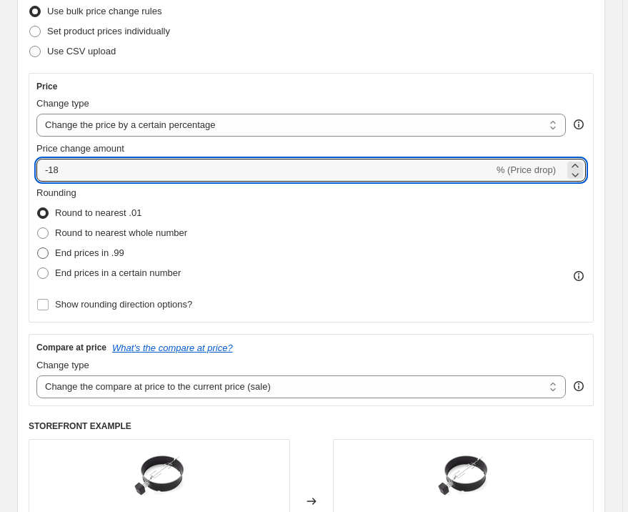 The height and width of the screenshot is (512, 628). What do you see at coordinates (81, 51) in the screenshot?
I see `span: Use CSV upload` at bounding box center [81, 51].